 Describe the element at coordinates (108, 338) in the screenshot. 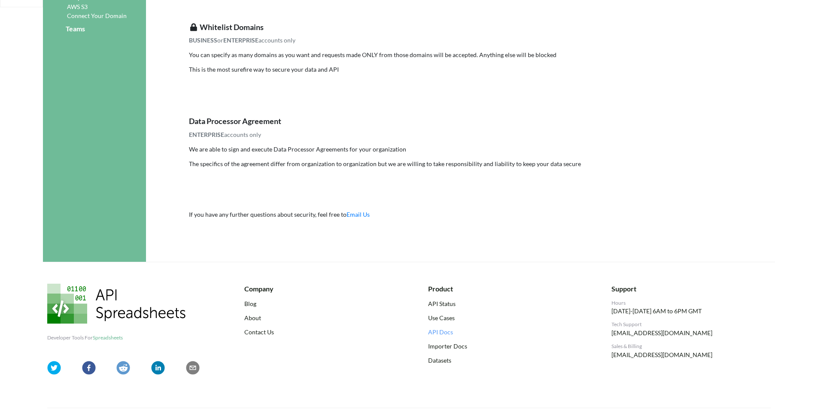

I see `span: Spreadsheets` at that location.